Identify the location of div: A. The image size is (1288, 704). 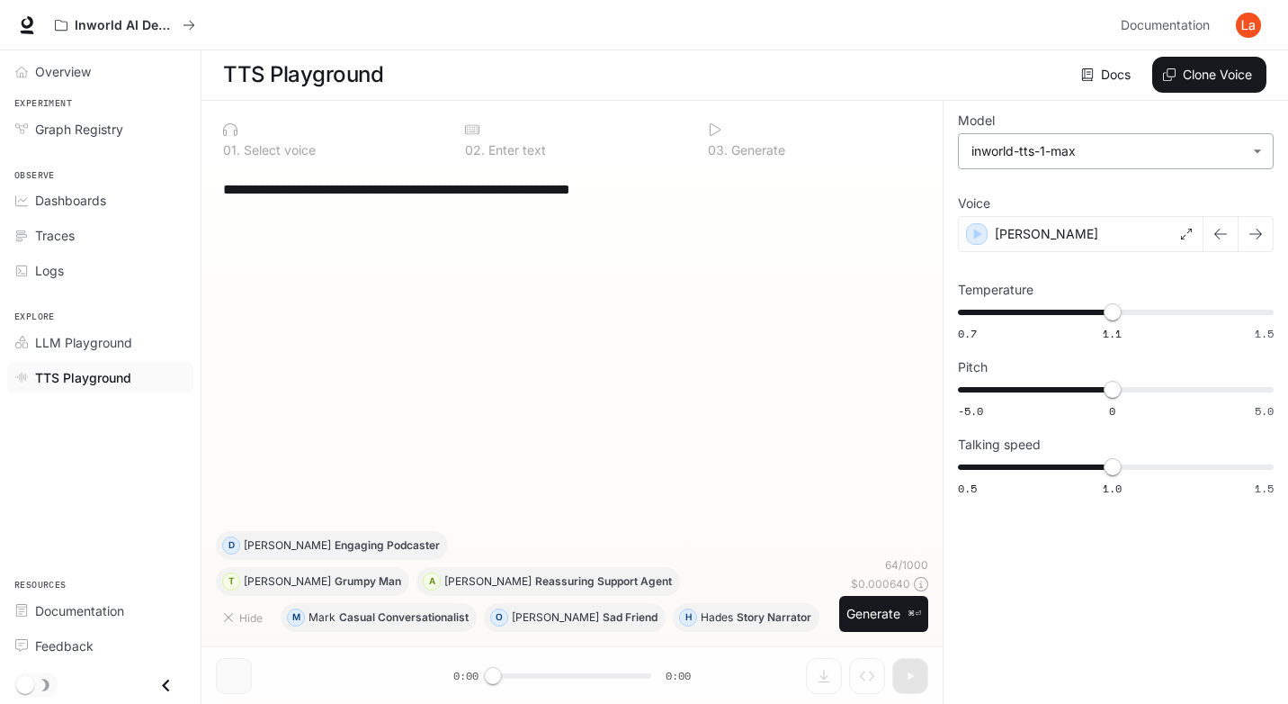
(432, 581).